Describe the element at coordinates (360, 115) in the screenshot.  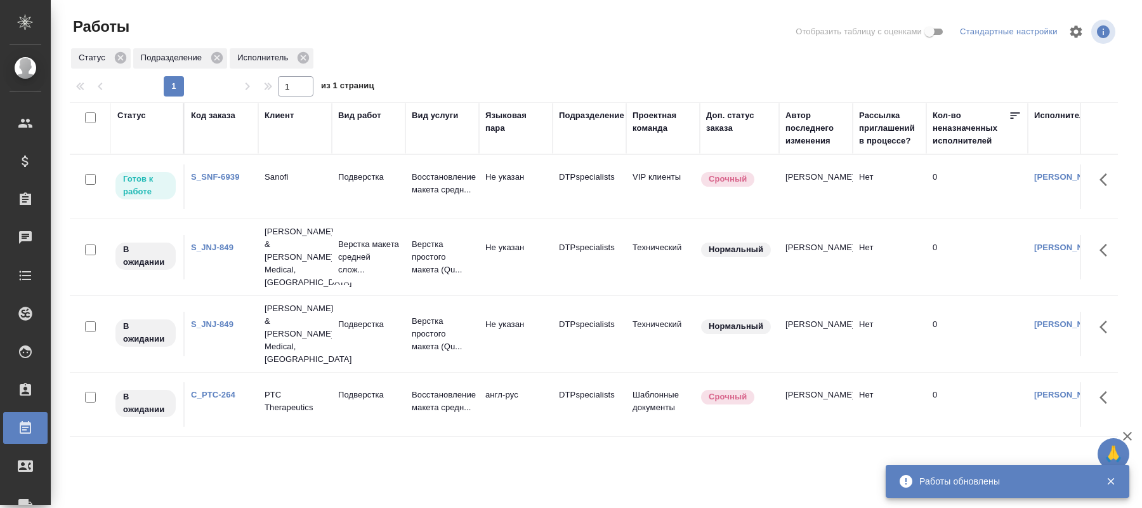
I see `div: Вид работ` at that location.